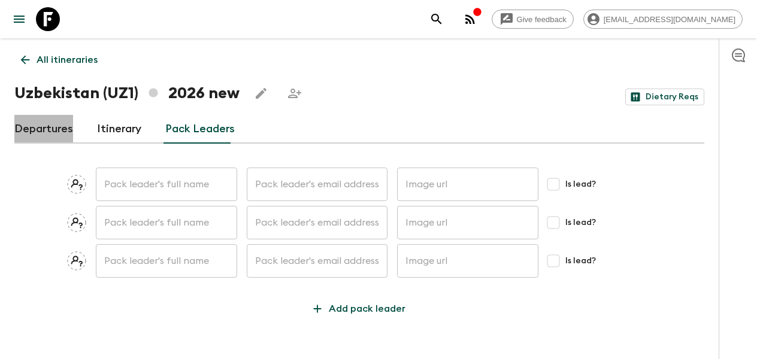  Describe the element at coordinates (44, 129) in the screenshot. I see `a: Departures` at that location.